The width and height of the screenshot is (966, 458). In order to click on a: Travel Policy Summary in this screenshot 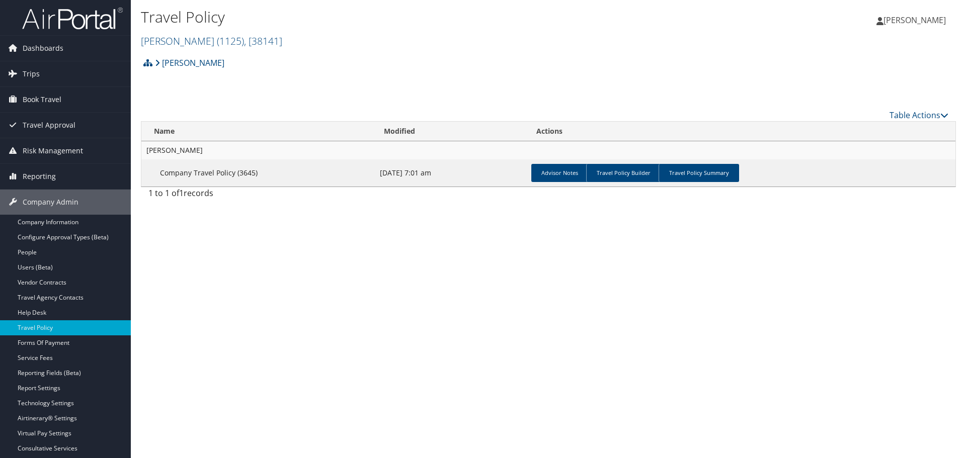, I will do `click(699, 173)`.